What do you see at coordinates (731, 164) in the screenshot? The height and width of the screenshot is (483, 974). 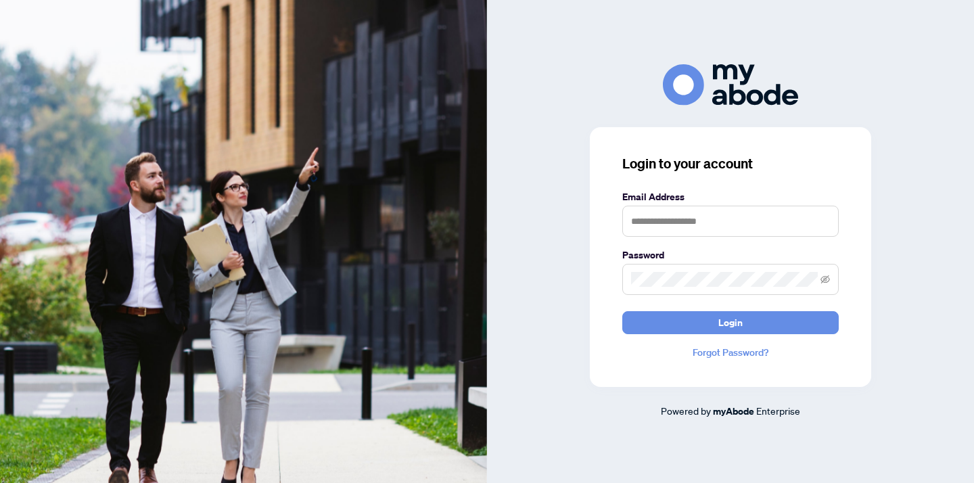 I see `h3: Login to your account` at bounding box center [731, 164].